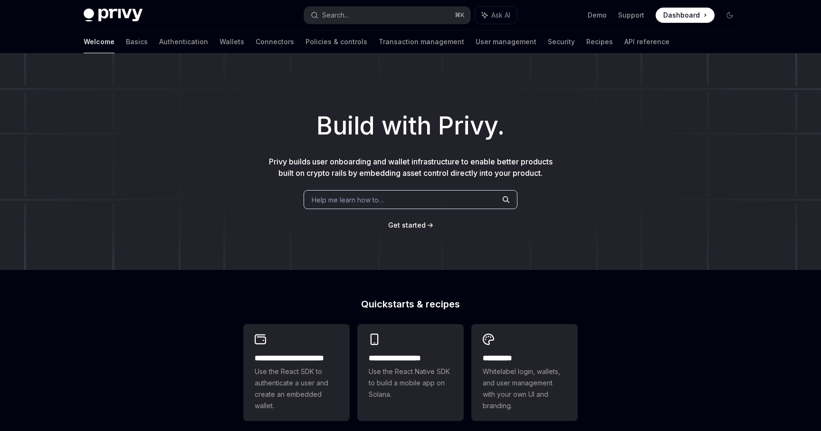  Describe the element at coordinates (646, 42) in the screenshot. I see `a: API reference` at that location.